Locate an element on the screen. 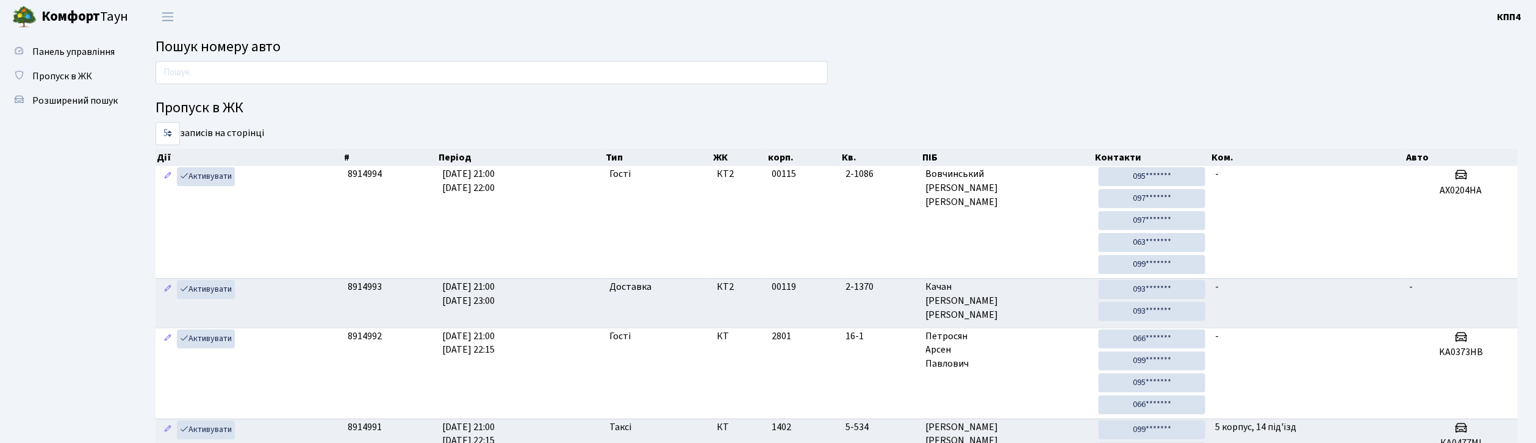  a: Розширений пошук is located at coordinates (67, 101).